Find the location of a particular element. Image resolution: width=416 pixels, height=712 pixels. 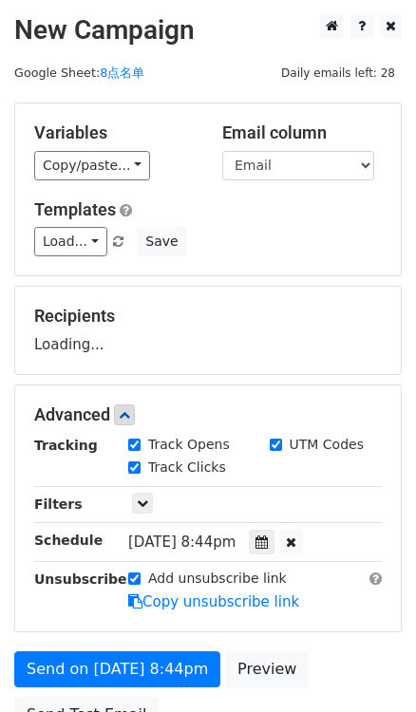

label: Track Clicks is located at coordinates (187, 467).